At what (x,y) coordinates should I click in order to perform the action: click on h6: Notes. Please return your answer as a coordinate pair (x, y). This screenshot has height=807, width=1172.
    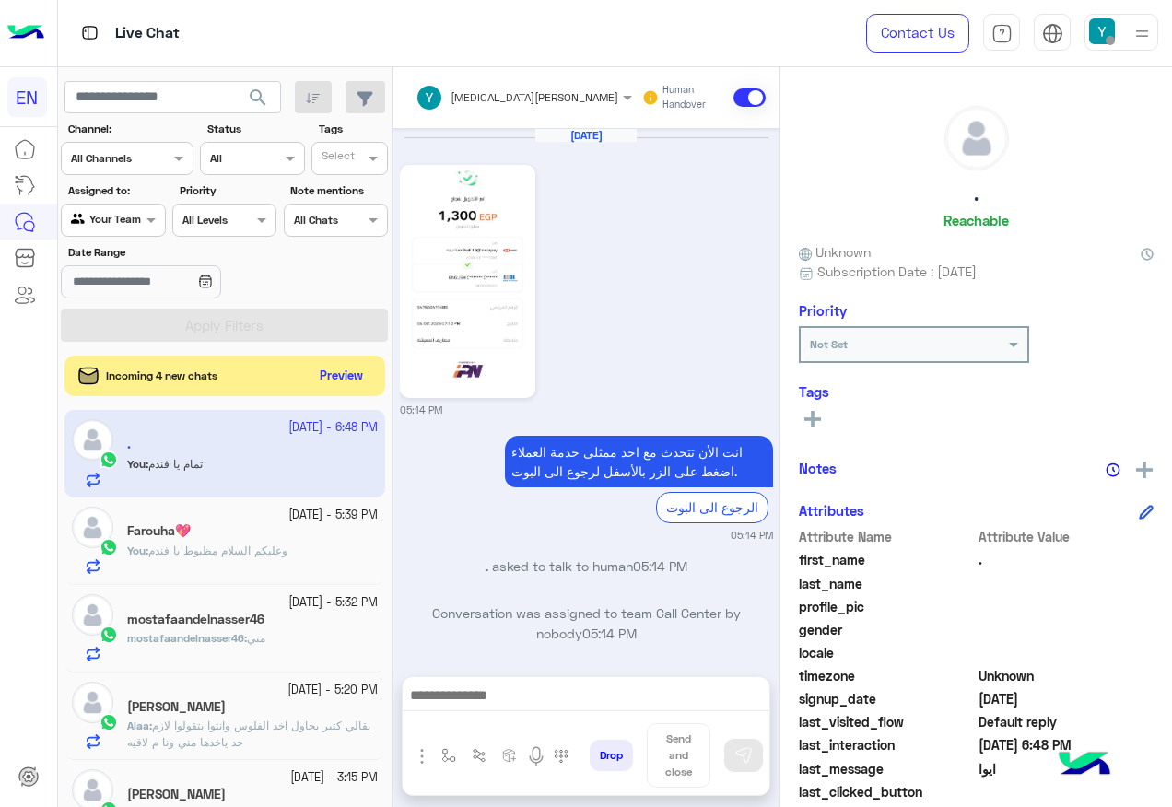
    Looking at the image, I should click on (818, 468).